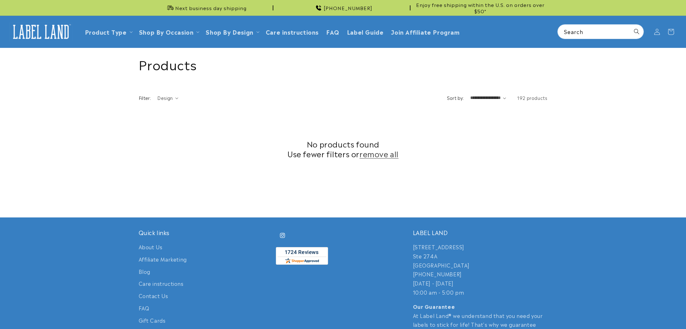 The height and width of the screenshot is (329, 686). What do you see at coordinates (343, 149) in the screenshot?
I see `h2: No products found Use fewer filters or` at bounding box center [343, 149].